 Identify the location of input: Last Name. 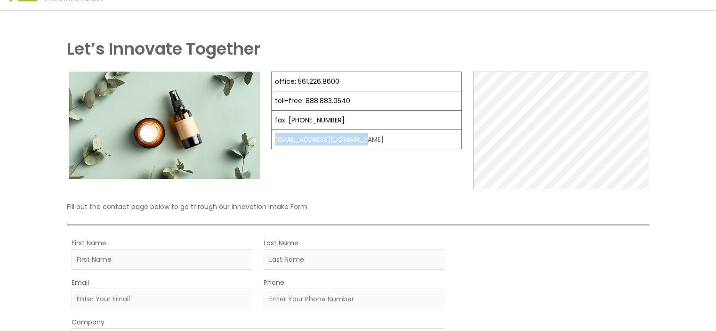
(354, 259).